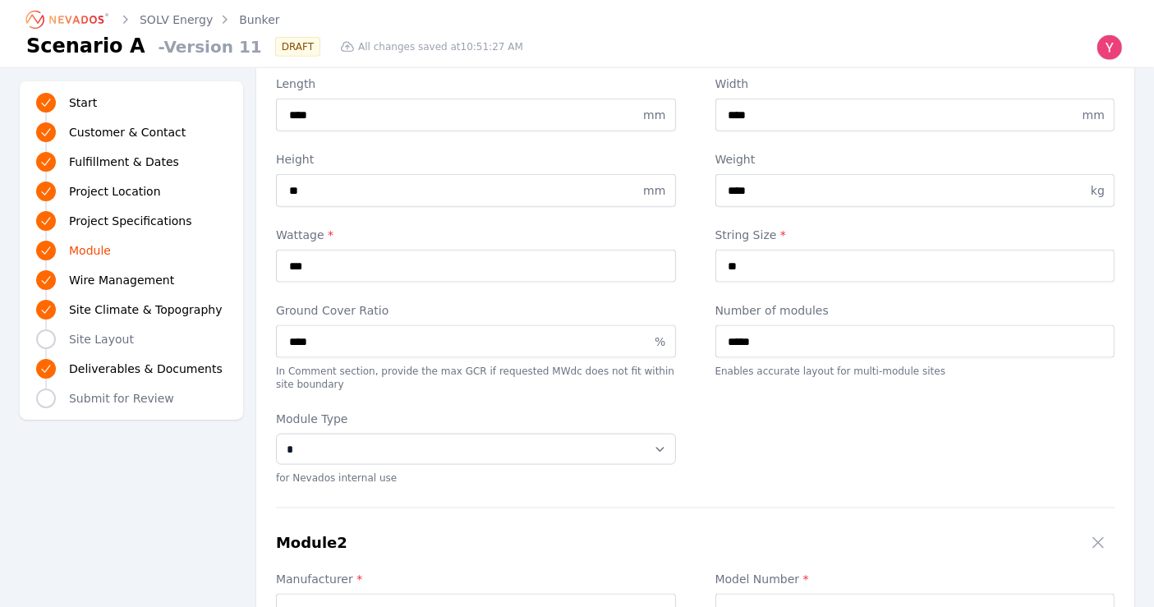 Image resolution: width=1154 pixels, height=607 pixels. I want to click on span: Start, so click(83, 103).